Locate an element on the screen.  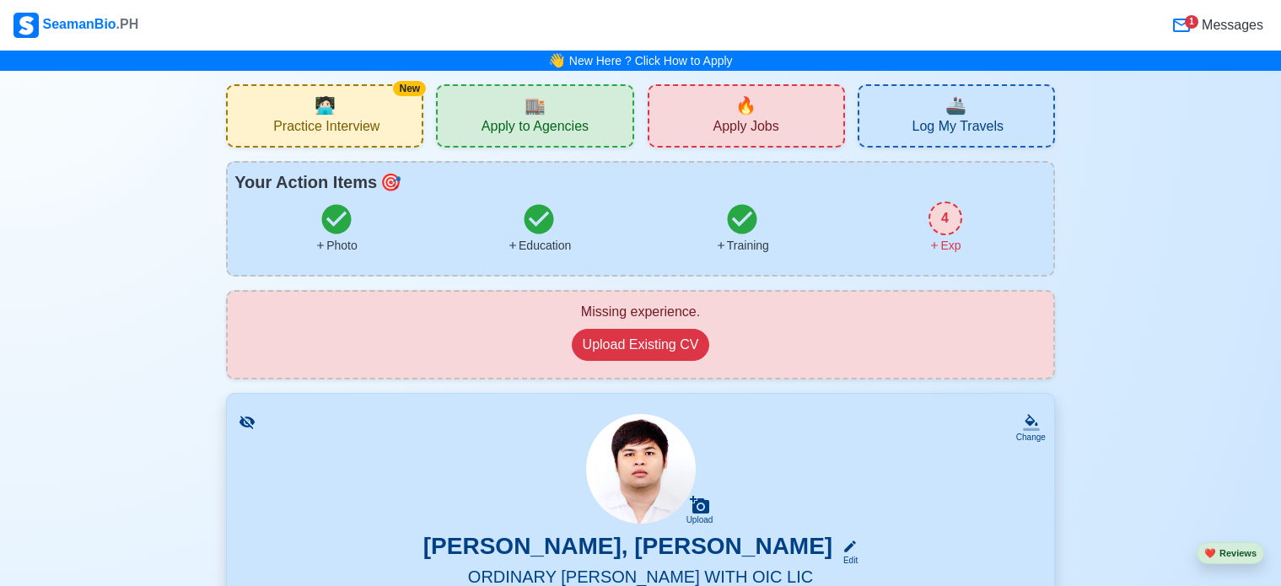
div: SeamanBio is located at coordinates (76, 25).